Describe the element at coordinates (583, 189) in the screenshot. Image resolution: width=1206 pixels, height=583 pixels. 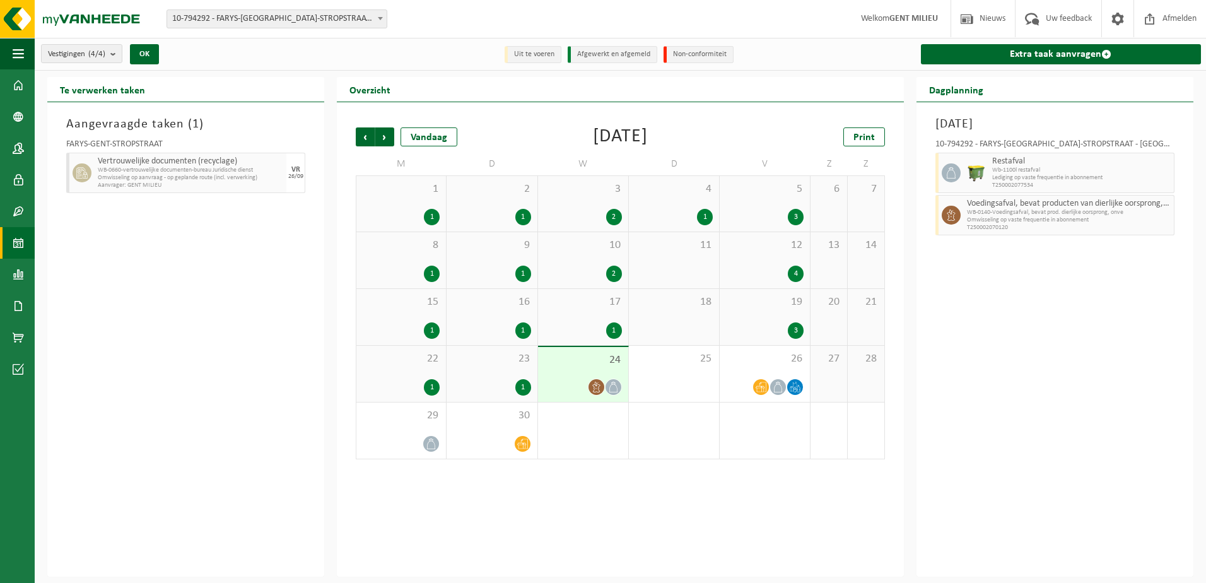
I see `span: 3` at that location.